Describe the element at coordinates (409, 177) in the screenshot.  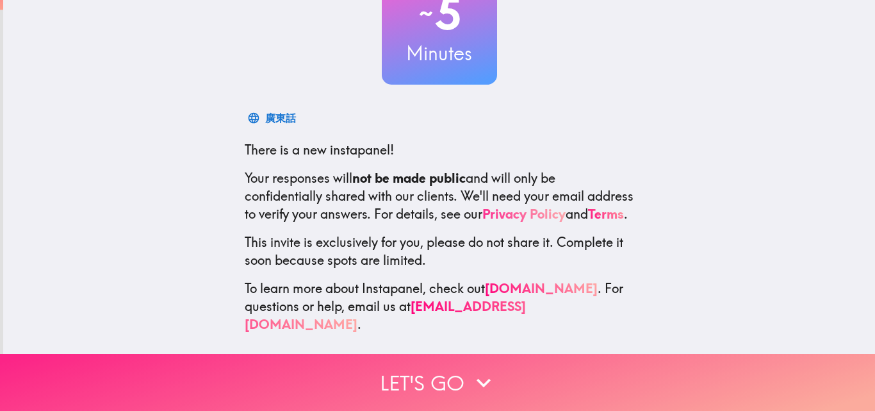
I see `b: not be made public` at that location.